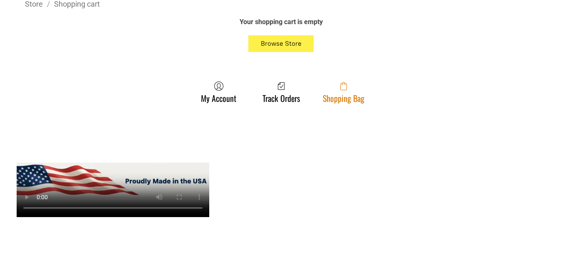 This screenshot has height=267, width=562. I want to click on div: Your shopping cart is empty, so click(281, 22).